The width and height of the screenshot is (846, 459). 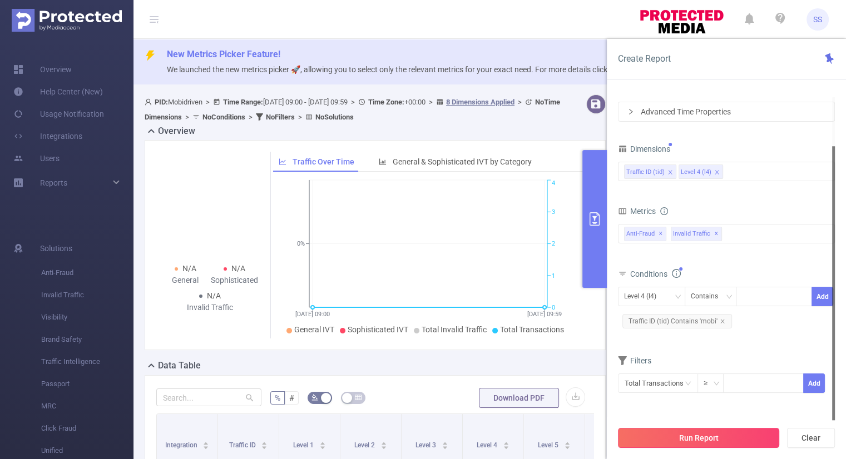 What do you see at coordinates (209, 398) in the screenshot?
I see `input: Search...` at bounding box center [209, 398].